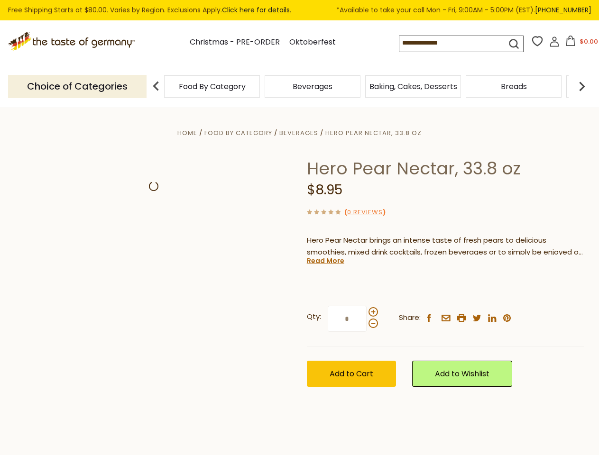 This screenshot has width=599, height=455. What do you see at coordinates (445, 168) in the screenshot?
I see `h1: Hero Pear Nectar, 33.8 oz` at bounding box center [445, 168].